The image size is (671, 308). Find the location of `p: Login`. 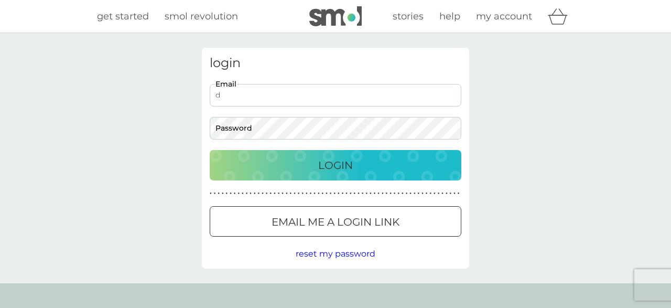

p: Login is located at coordinates (335, 165).